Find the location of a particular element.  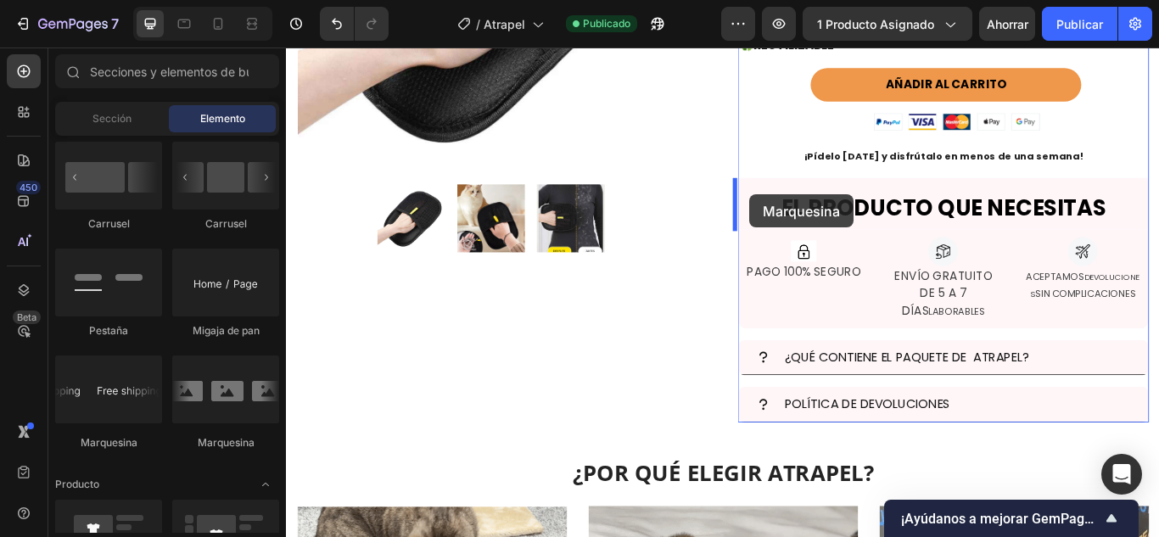

font: ¡Ayúdanos a mejorar GemPages! is located at coordinates (1001, 518).